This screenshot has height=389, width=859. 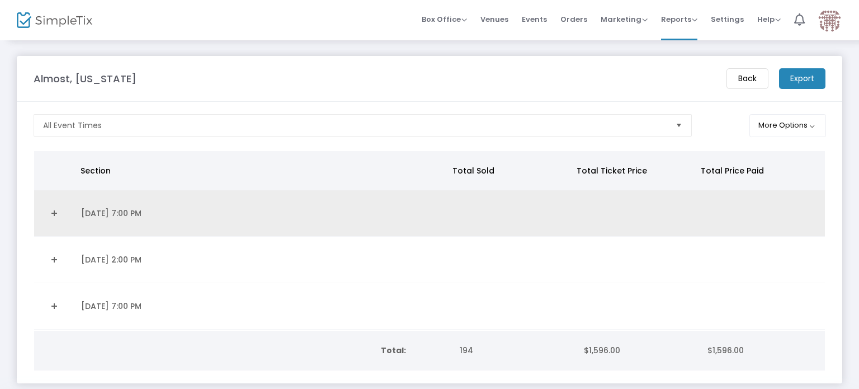 I want to click on button: Select, so click(x=679, y=125).